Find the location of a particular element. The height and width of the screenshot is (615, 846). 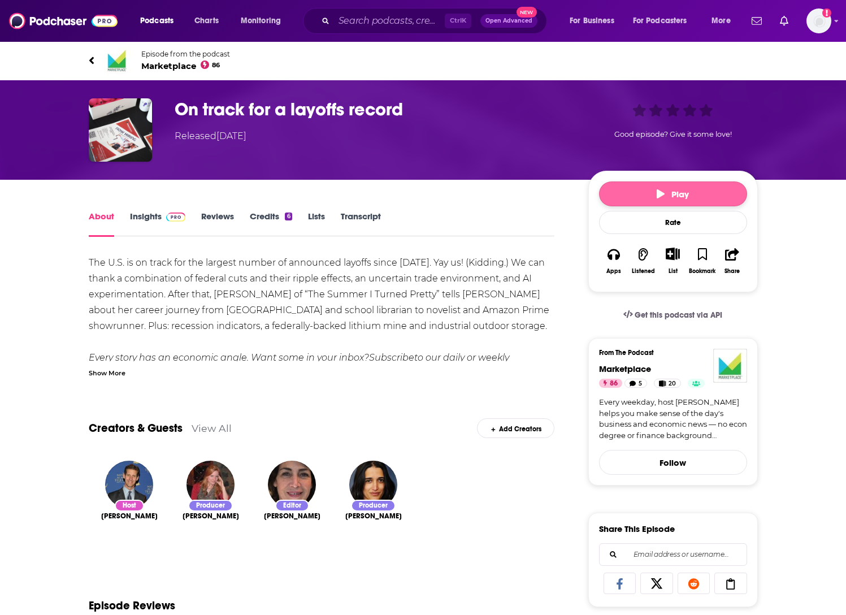

button: Bookmark is located at coordinates (702, 260).